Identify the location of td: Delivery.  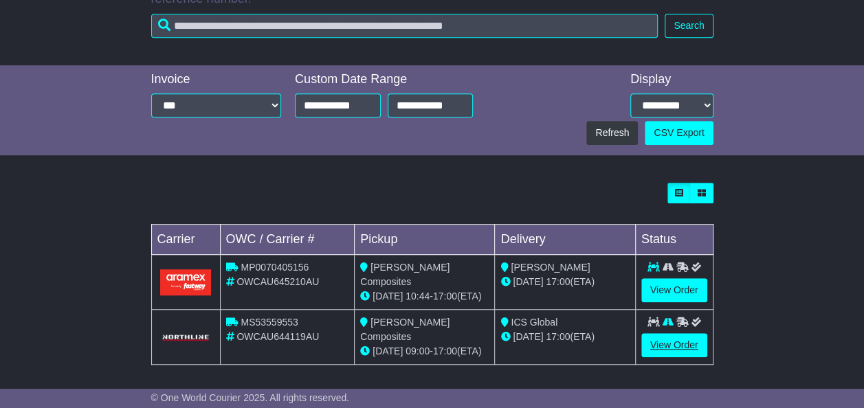
(565, 240).